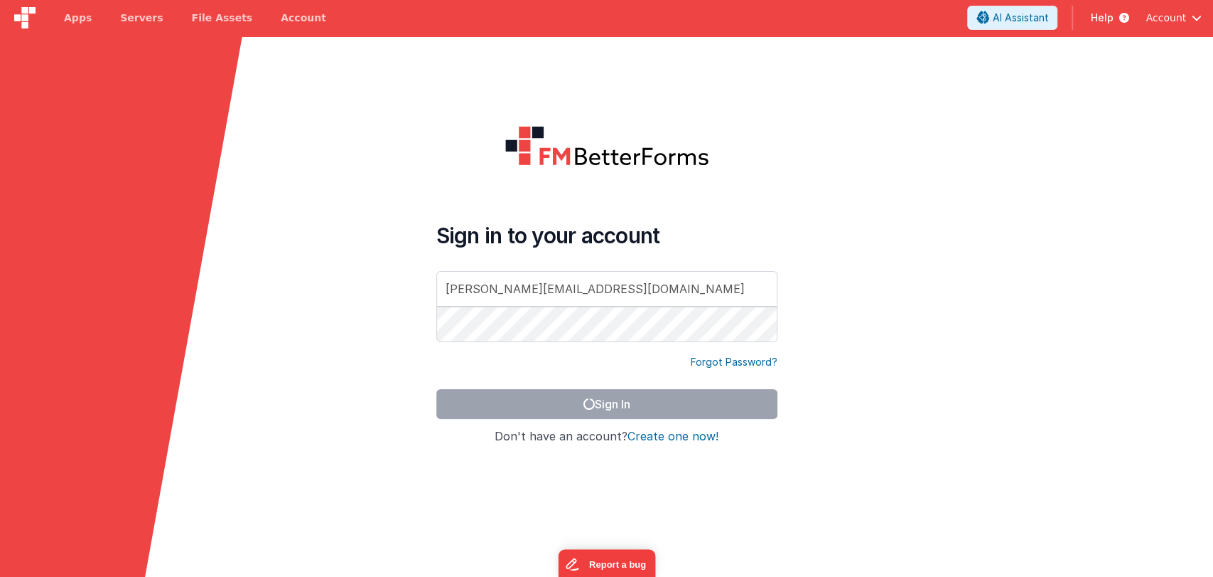 This screenshot has width=1213, height=577. Describe the element at coordinates (77, 18) in the screenshot. I see `span: Apps` at that location.